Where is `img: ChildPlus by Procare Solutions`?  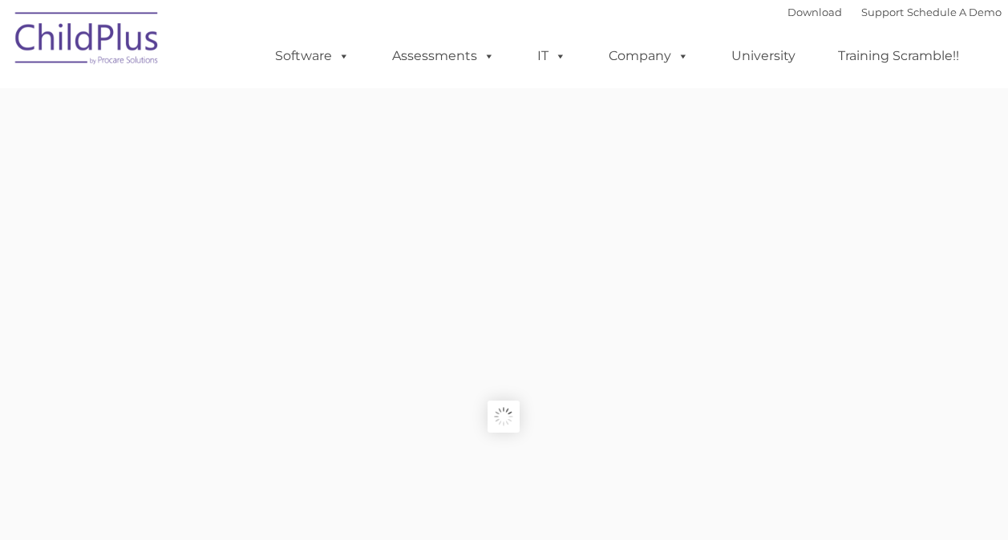 img: ChildPlus by Procare Solutions is located at coordinates (87, 41).